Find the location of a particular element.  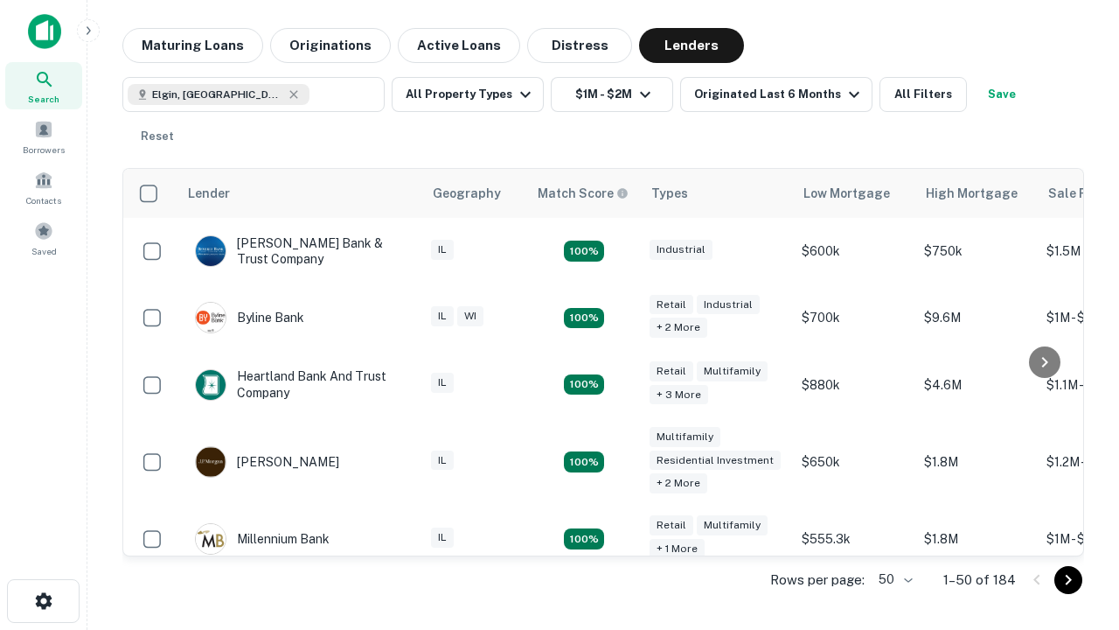

div: Low Mortgage is located at coordinates (846, 193).